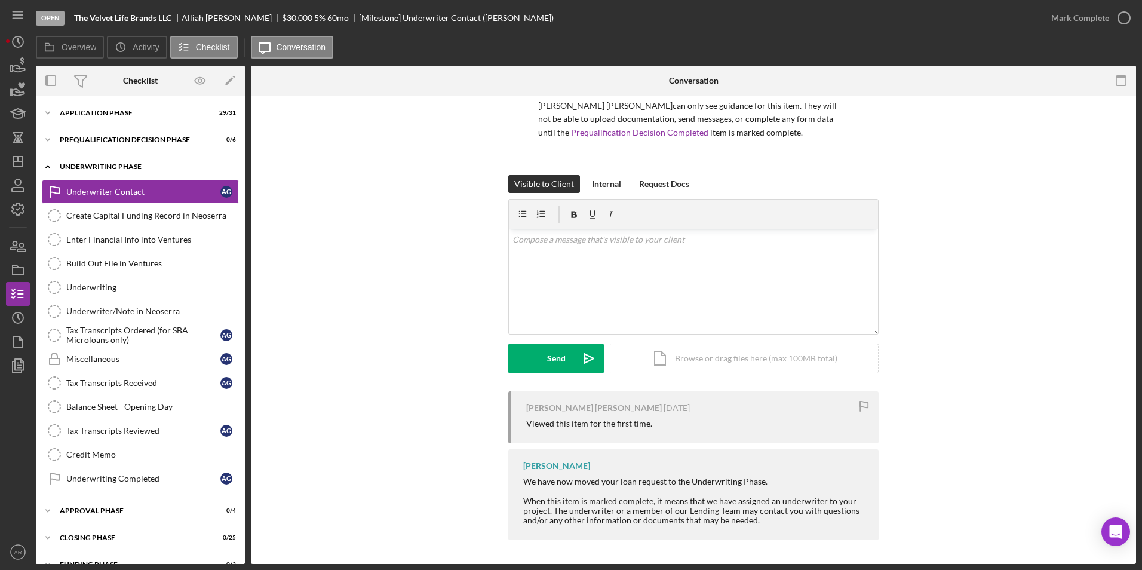 The width and height of the screenshot is (1142, 570). What do you see at coordinates (143, 335) in the screenshot?
I see `div: Tax Transcripts Ordered (for SBA Microloans only)` at bounding box center [143, 335].